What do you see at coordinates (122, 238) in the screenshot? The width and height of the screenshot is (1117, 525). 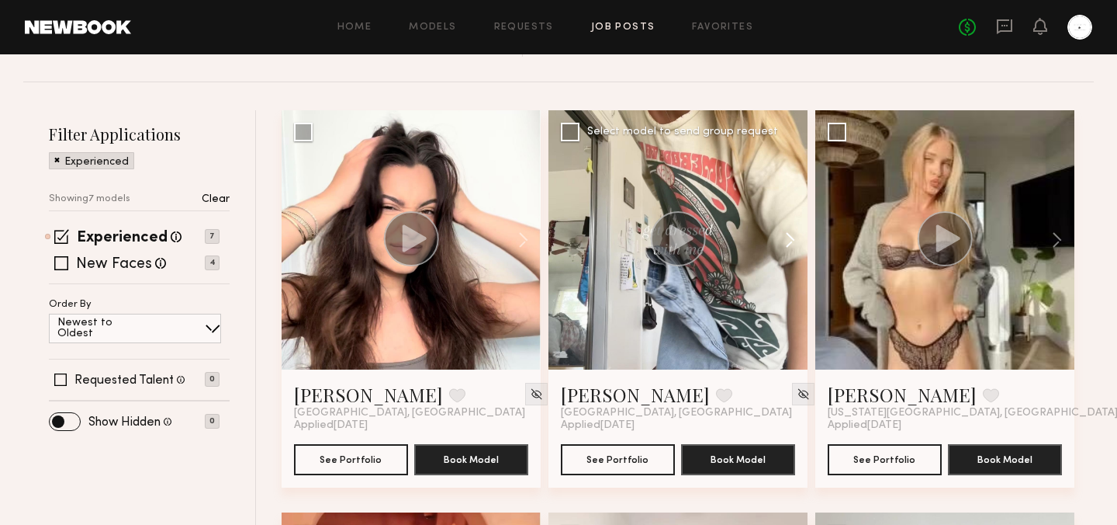 I see `label: Experienced` at bounding box center [122, 238].